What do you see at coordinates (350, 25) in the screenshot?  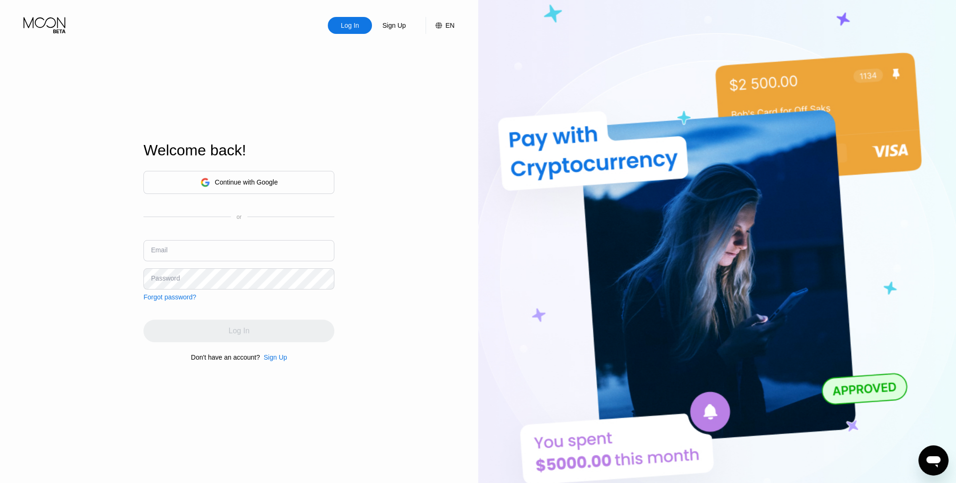 I see `div: Log In` at bounding box center [350, 25].